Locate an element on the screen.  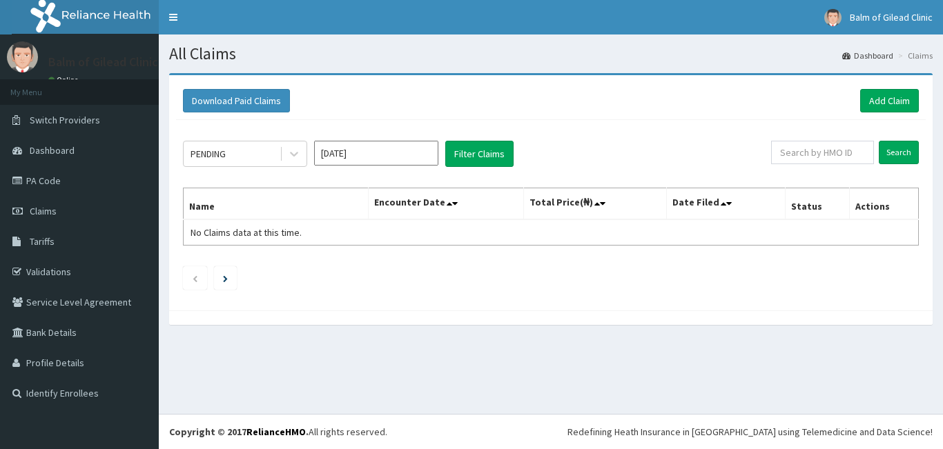
a: Next page is located at coordinates (225, 278).